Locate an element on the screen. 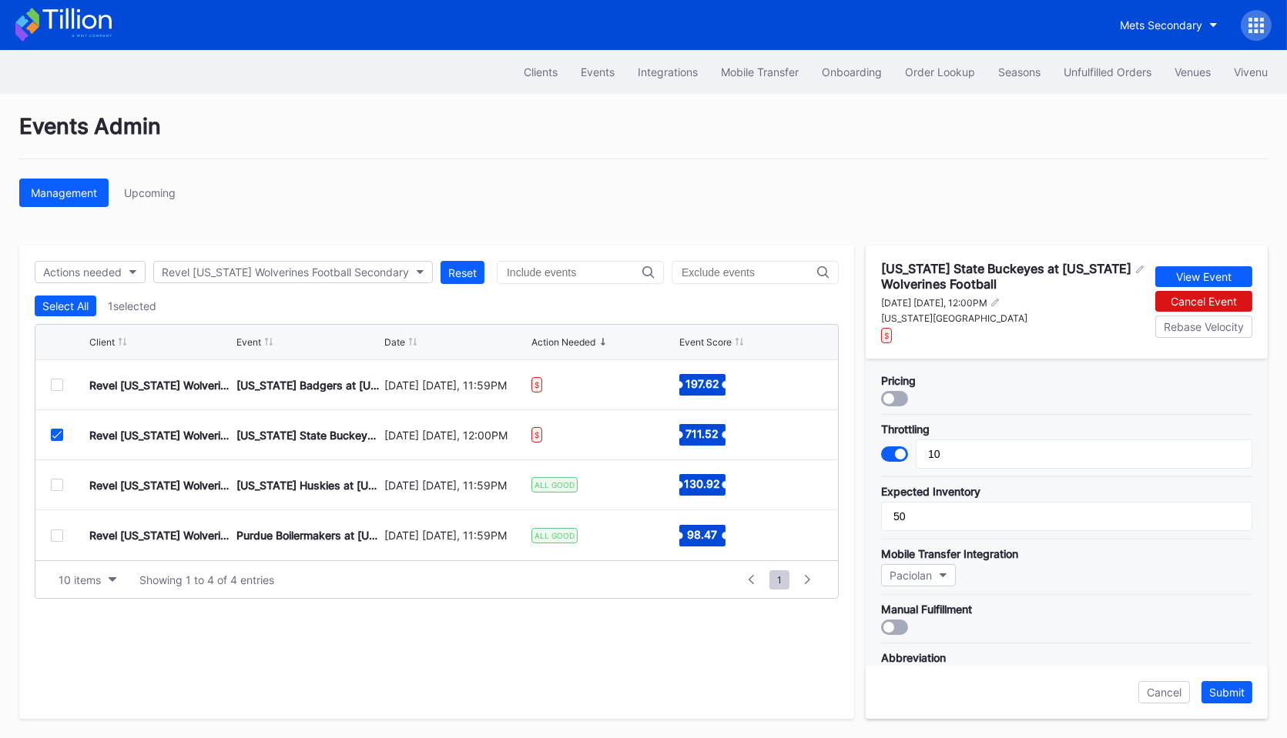 Image resolution: width=1287 pixels, height=738 pixels. div: Showing 1 to 4 of 4 entries is located at coordinates (206, 580).